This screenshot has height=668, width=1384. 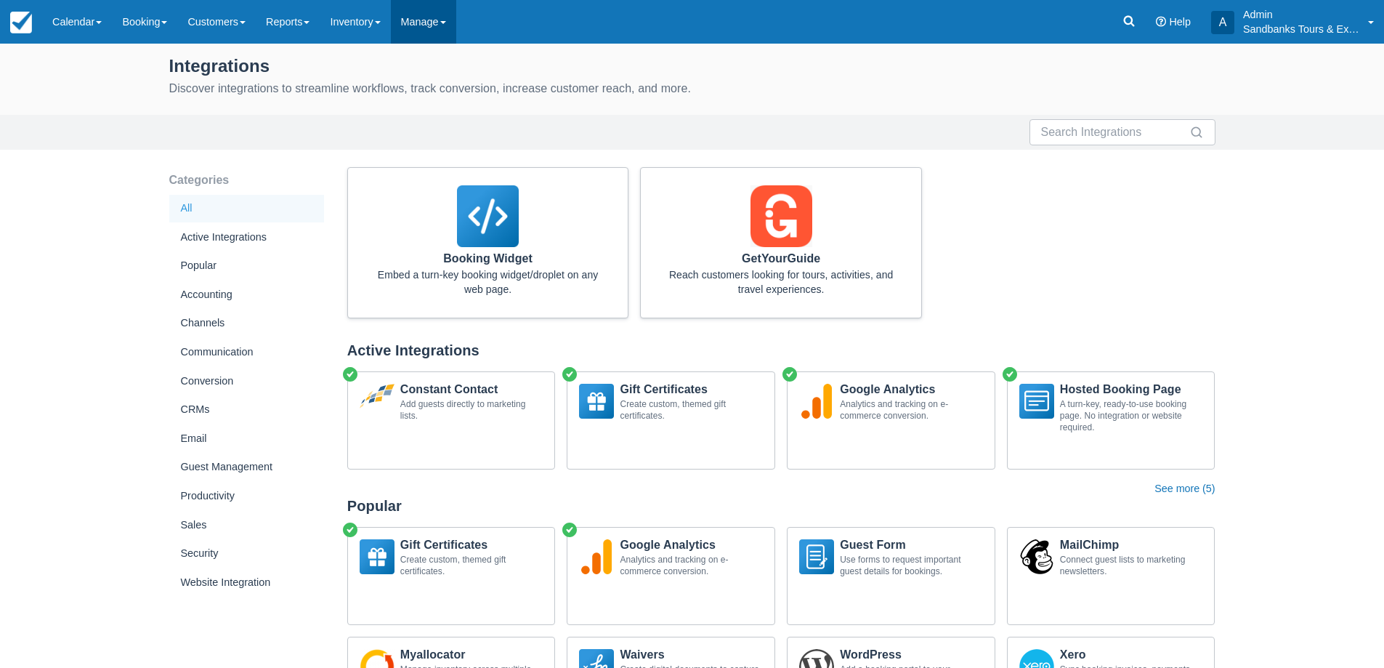 What do you see at coordinates (488, 243) in the screenshot?
I see `a: DropletBooking WidgetEmbed a turn-key booking widget/droplet on any web page.` at bounding box center [488, 243].